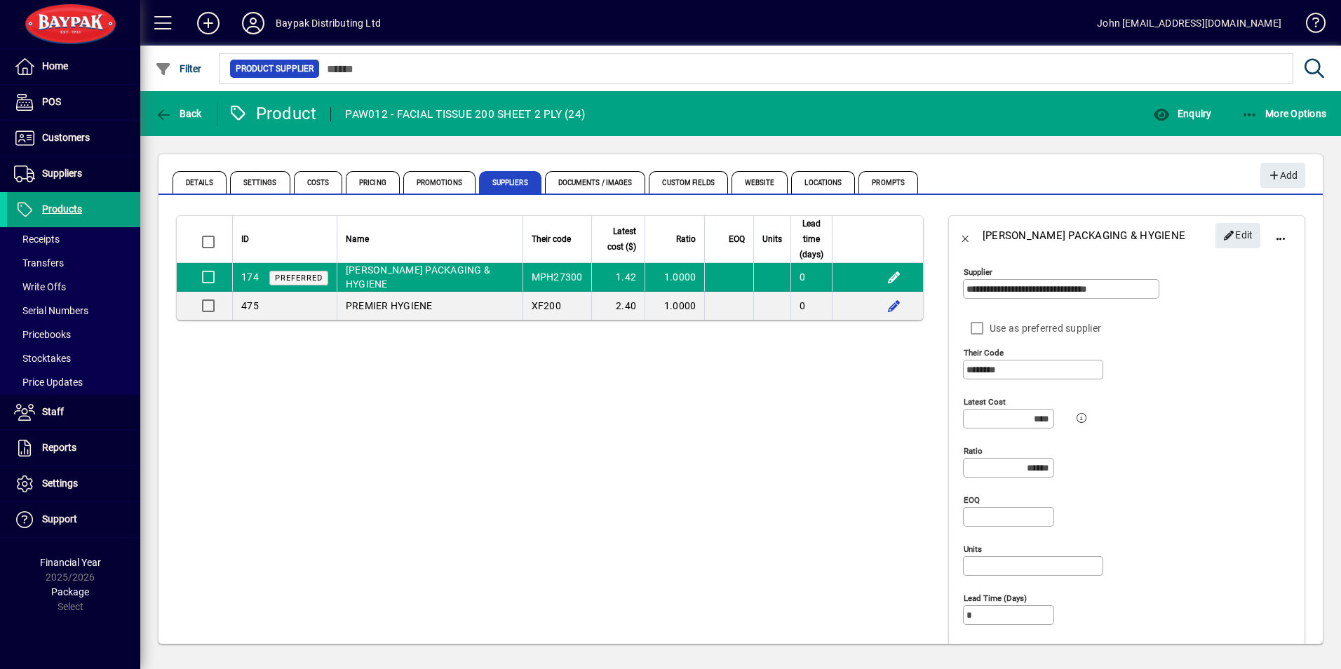 The height and width of the screenshot is (669, 1341). I want to click on a: Receipts, so click(74, 239).